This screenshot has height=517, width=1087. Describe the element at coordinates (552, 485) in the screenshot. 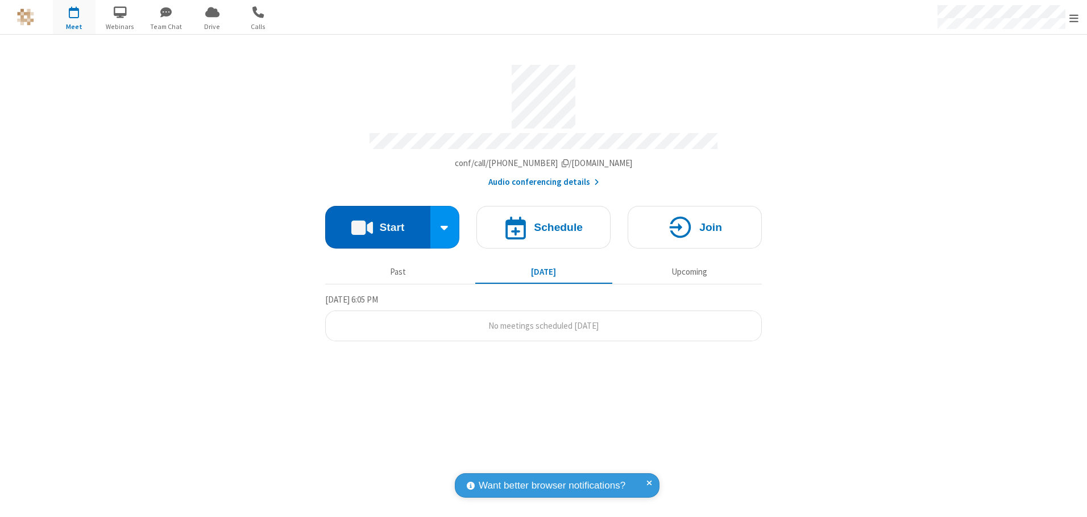

I see `span: Want better browser notifications?` at that location.